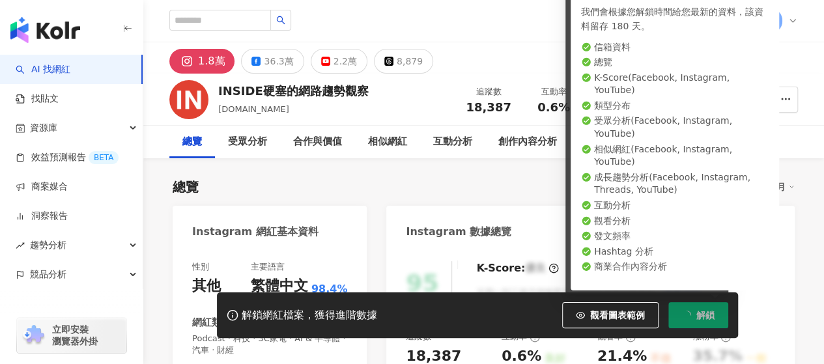 The image size is (824, 364). Describe the element at coordinates (43, 70) in the screenshot. I see `a: searchAI 找網紅` at that location.